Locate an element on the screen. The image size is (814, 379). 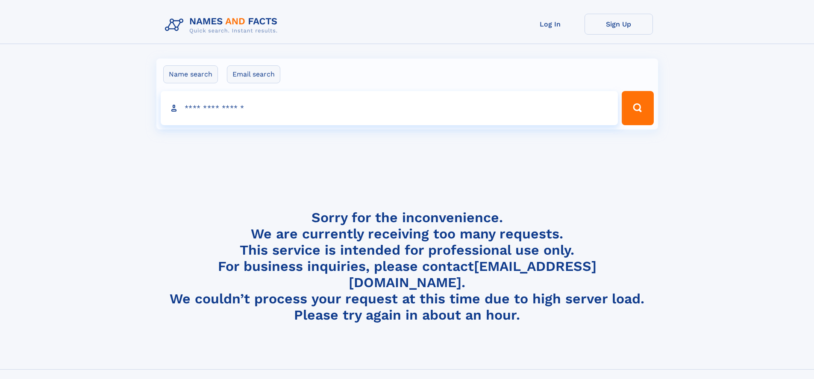
h4: Sorry for the inconvenience. We are currently receiving too many requests. This service is intend... is located at coordinates (407, 266).